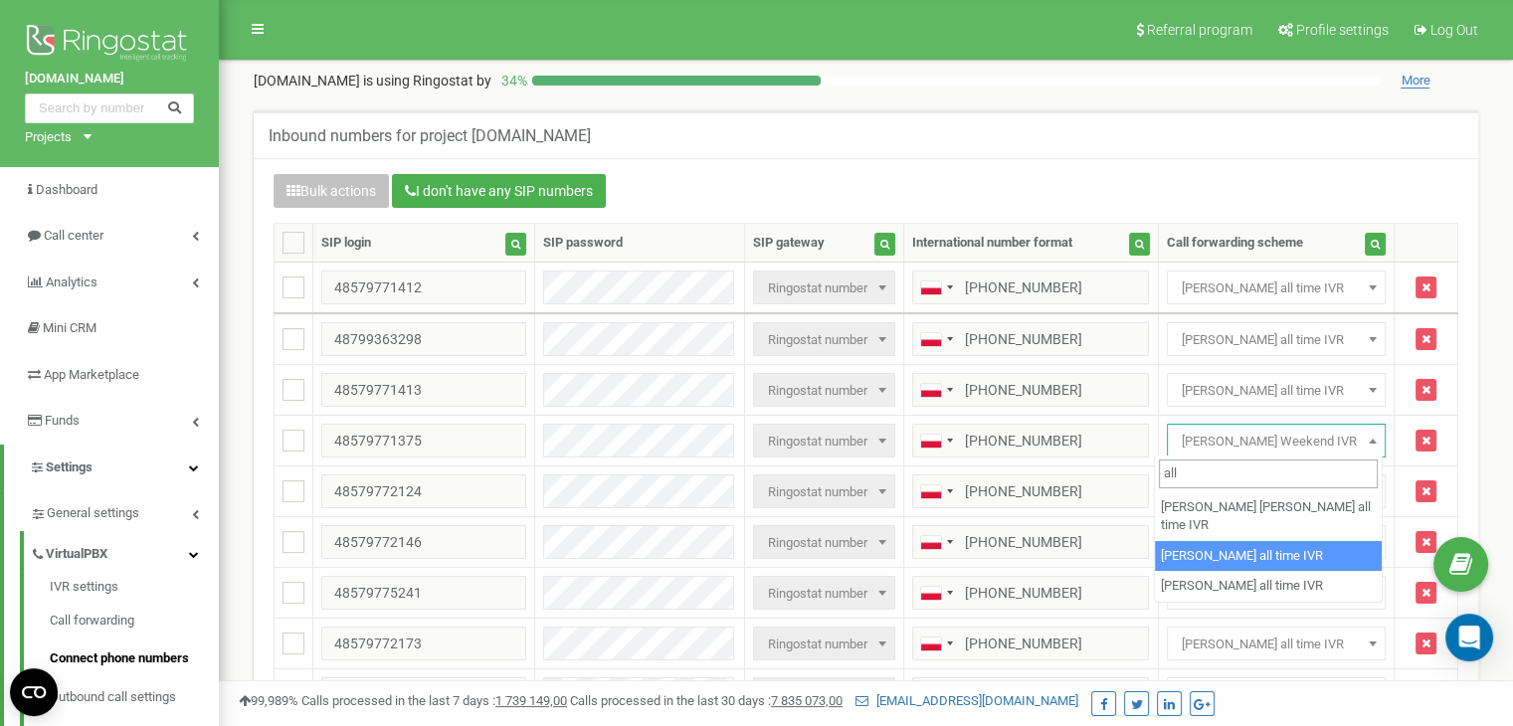 The height and width of the screenshot is (726, 1513). Describe the element at coordinates (34, 692) in the screenshot. I see `button: Open CMP widget` at that location.